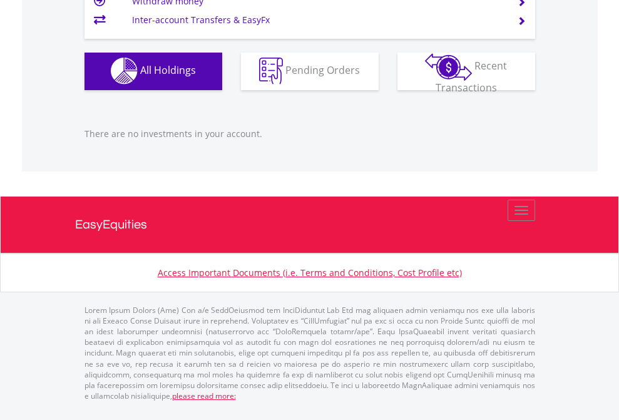  Describe the element at coordinates (153, 71) in the screenshot. I see `button: All Holdings` at that location.